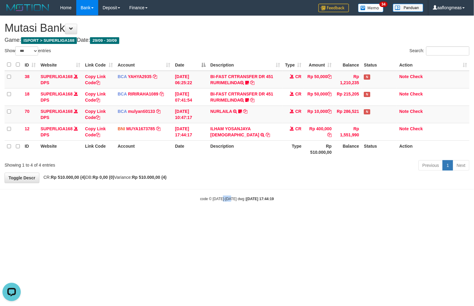  I want to click on th: Type, so click(293, 149).